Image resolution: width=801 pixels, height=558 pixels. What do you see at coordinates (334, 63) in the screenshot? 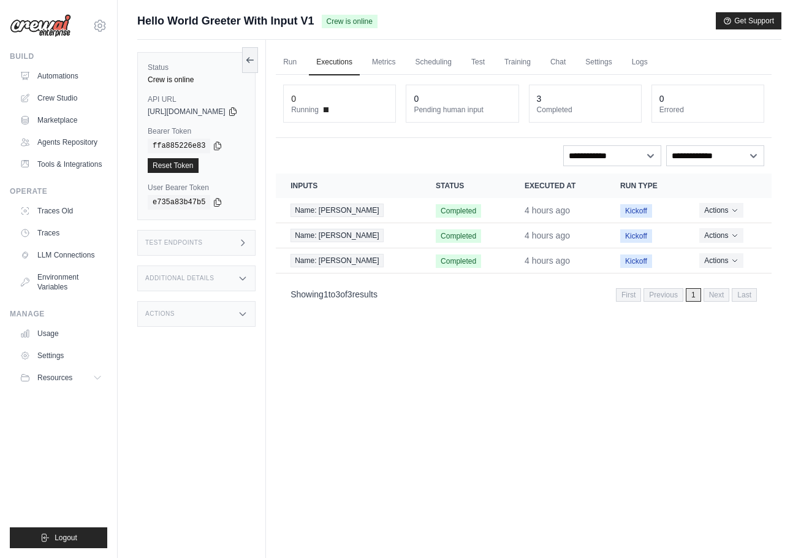
I see `a: Executions` at bounding box center [334, 63].